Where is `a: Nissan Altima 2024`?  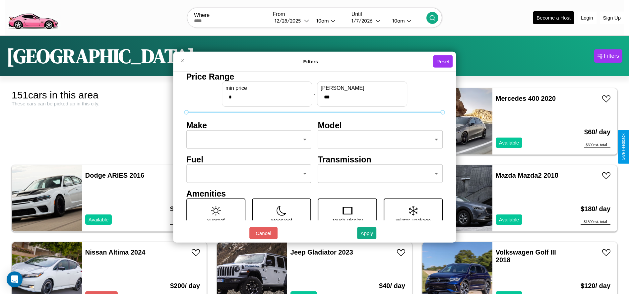 a: Nissan Altima 2024 is located at coordinates (115, 252).